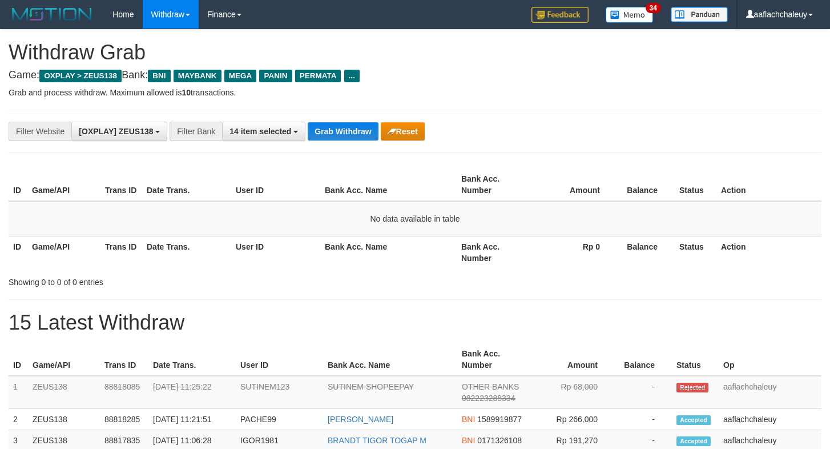 Image resolution: width=830 pixels, height=449 pixels. I want to click on td: Rp 266,000, so click(572, 419).